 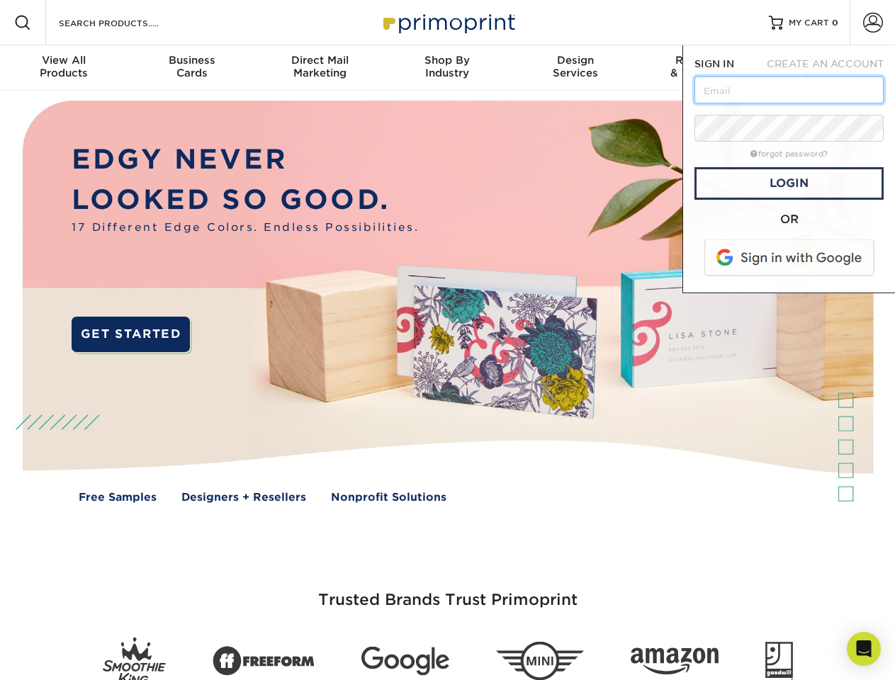 What do you see at coordinates (835, 23) in the screenshot?
I see `span: 0` at bounding box center [835, 23].